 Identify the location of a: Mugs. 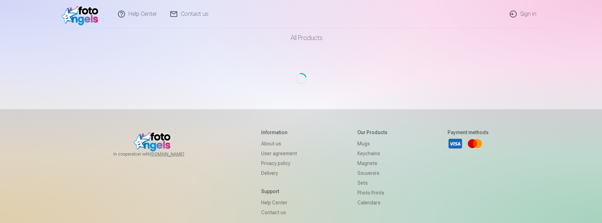
(373, 144).